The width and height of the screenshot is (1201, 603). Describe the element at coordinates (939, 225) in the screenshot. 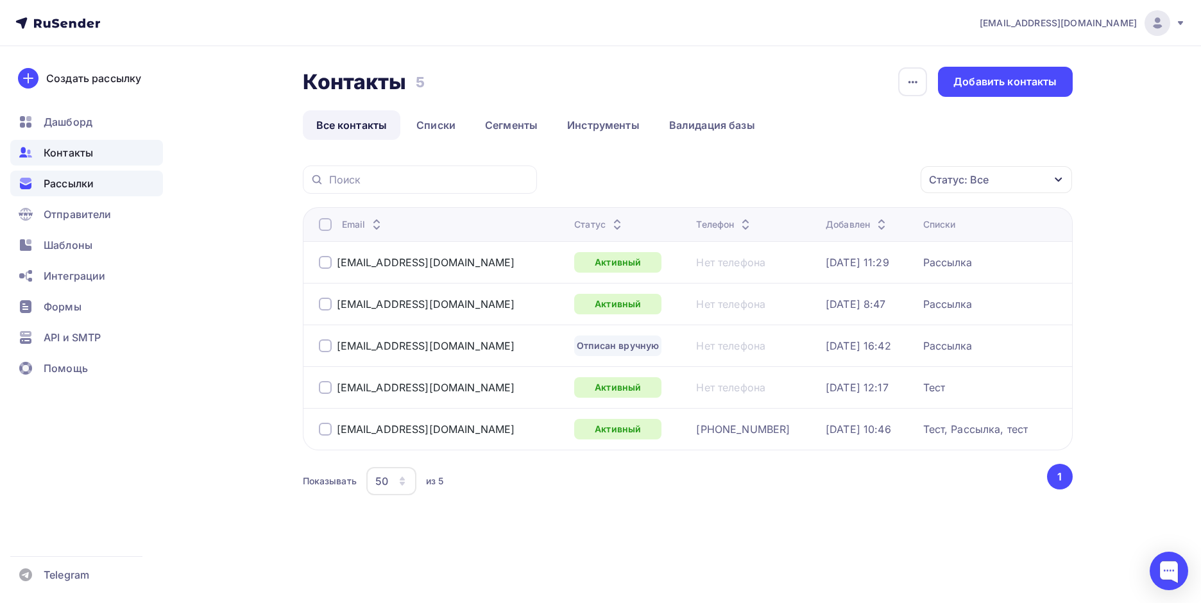

I see `div: Списки` at that location.